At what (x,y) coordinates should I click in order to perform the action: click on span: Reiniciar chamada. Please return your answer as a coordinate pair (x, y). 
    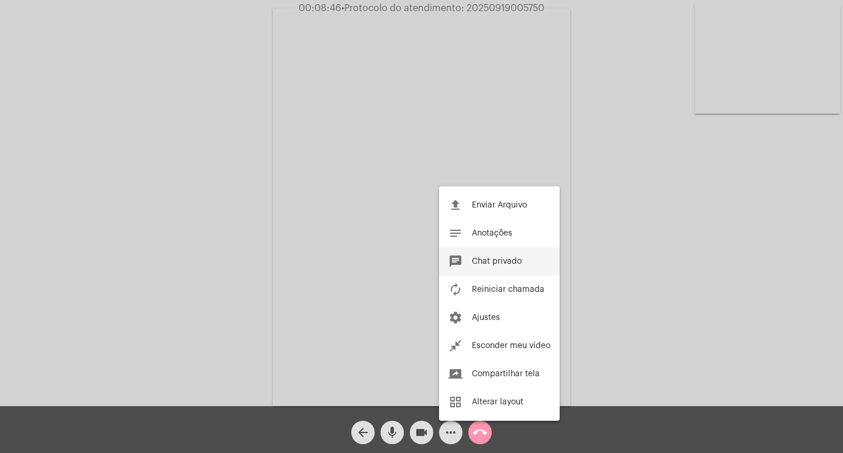
    Looking at the image, I should click on (508, 289).